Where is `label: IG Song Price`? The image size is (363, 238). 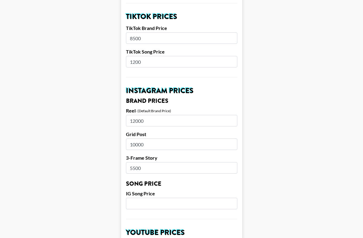 label: IG Song Price is located at coordinates (181, 194).